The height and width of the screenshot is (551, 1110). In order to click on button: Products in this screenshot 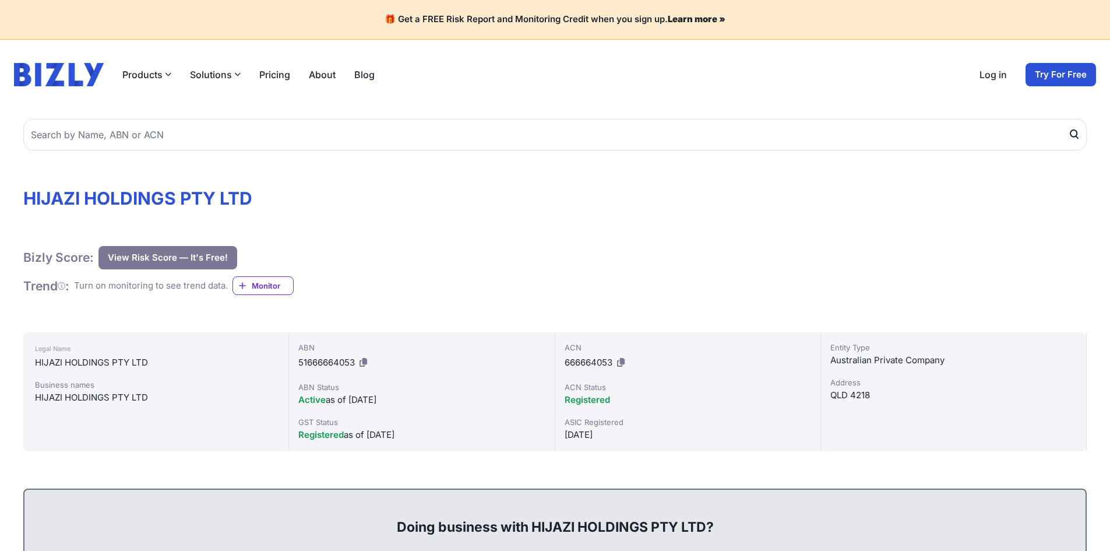, I will do `click(147, 75)`.